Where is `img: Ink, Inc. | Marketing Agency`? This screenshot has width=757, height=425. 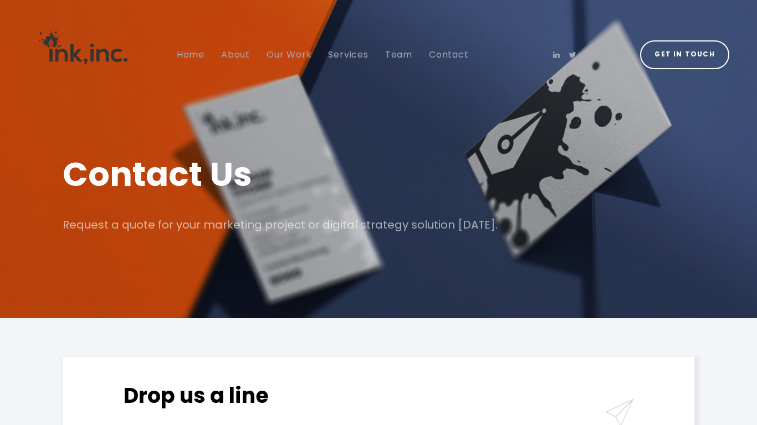
img: Ink, Inc. | Marketing Agency is located at coordinates (83, 47).